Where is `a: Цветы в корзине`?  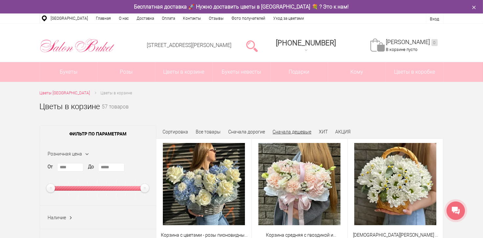 a: Цветы в корзине is located at coordinates (184, 72).